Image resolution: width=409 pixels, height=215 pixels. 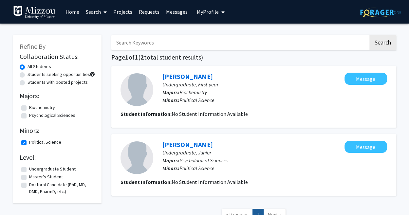 What do you see at coordinates (380, 12) in the screenshot?
I see `img: ForagerOne Logo` at bounding box center [380, 12].